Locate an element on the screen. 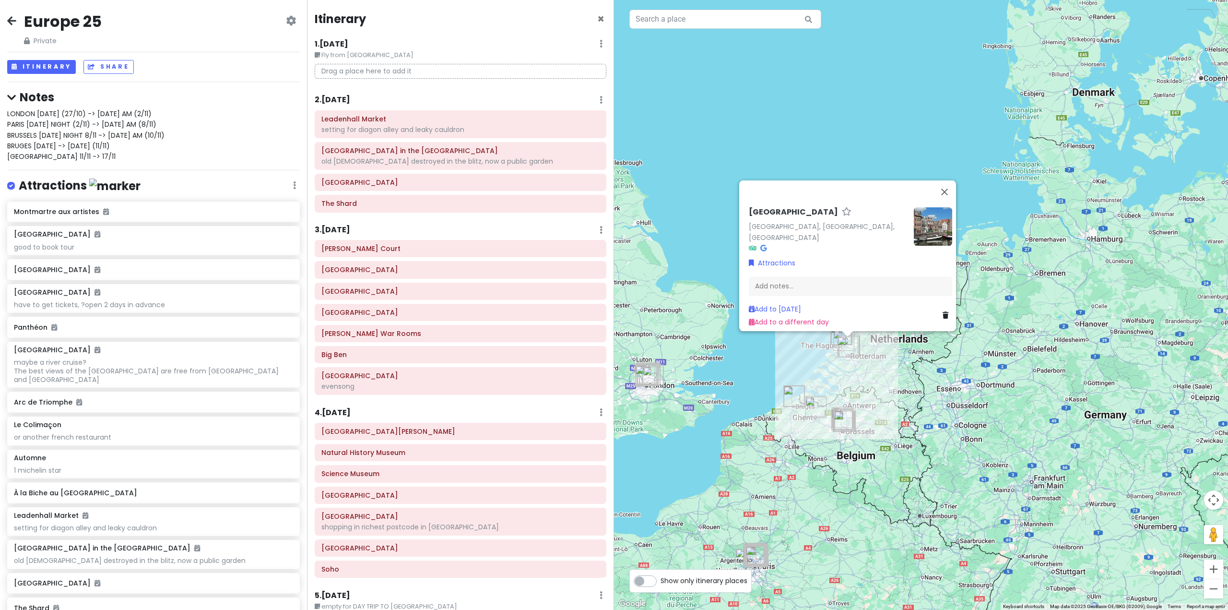 This screenshot has width=1228, height=610. span: Private is located at coordinates (63, 41).